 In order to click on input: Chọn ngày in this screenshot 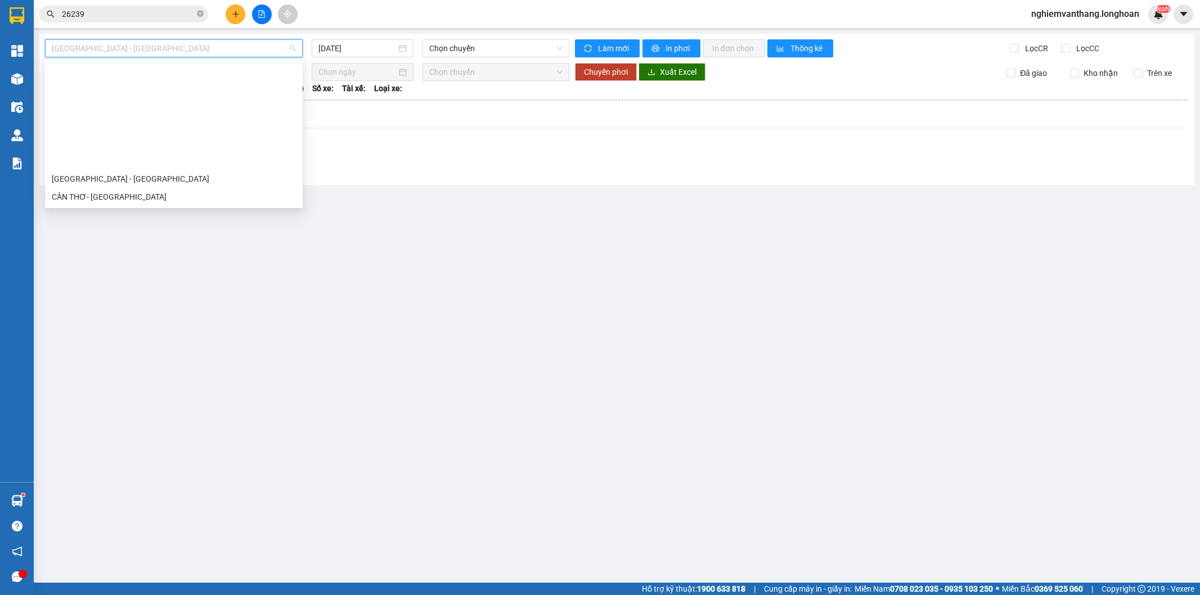, I will do `click(357, 72)`.